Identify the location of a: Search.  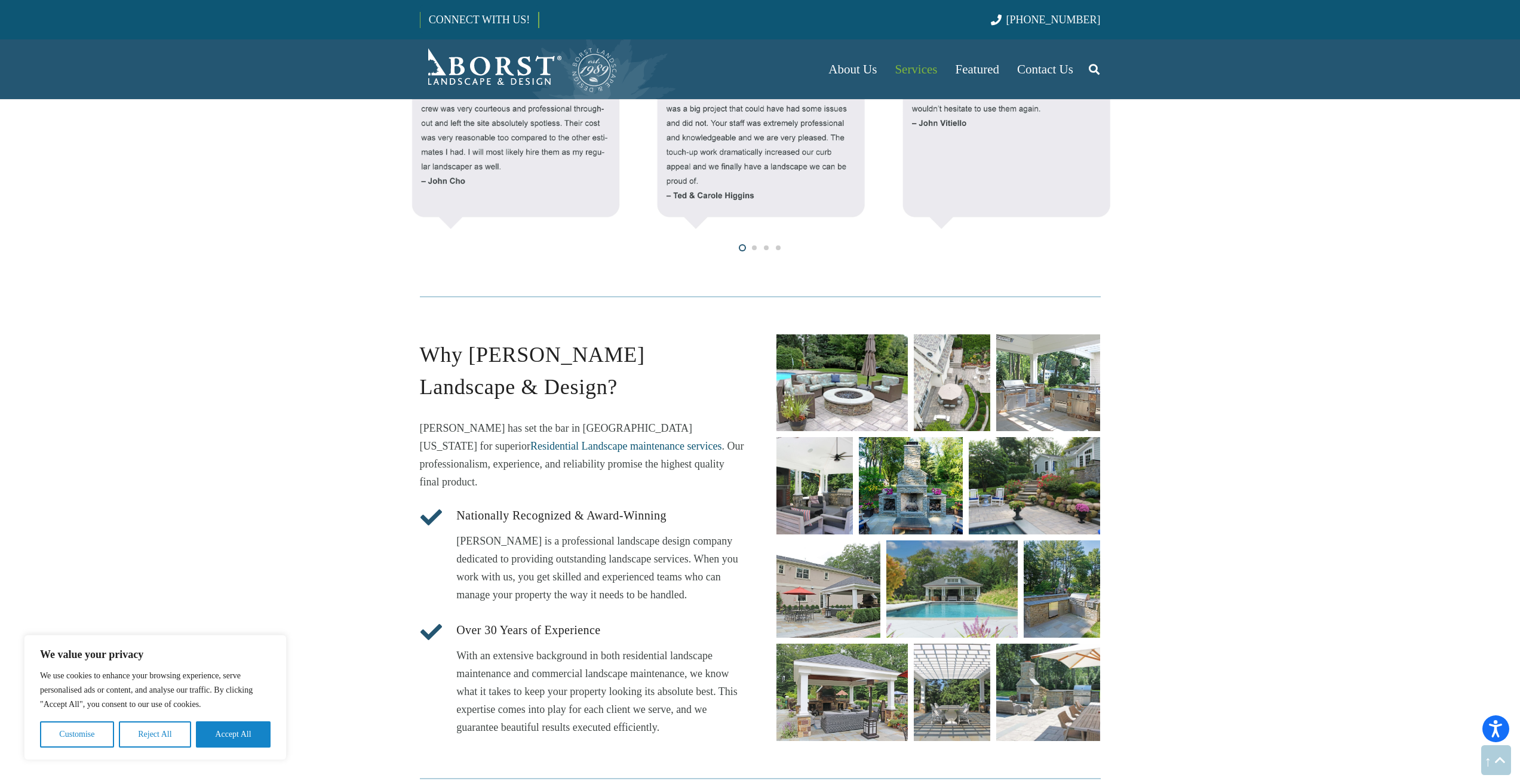
(1095, 69).